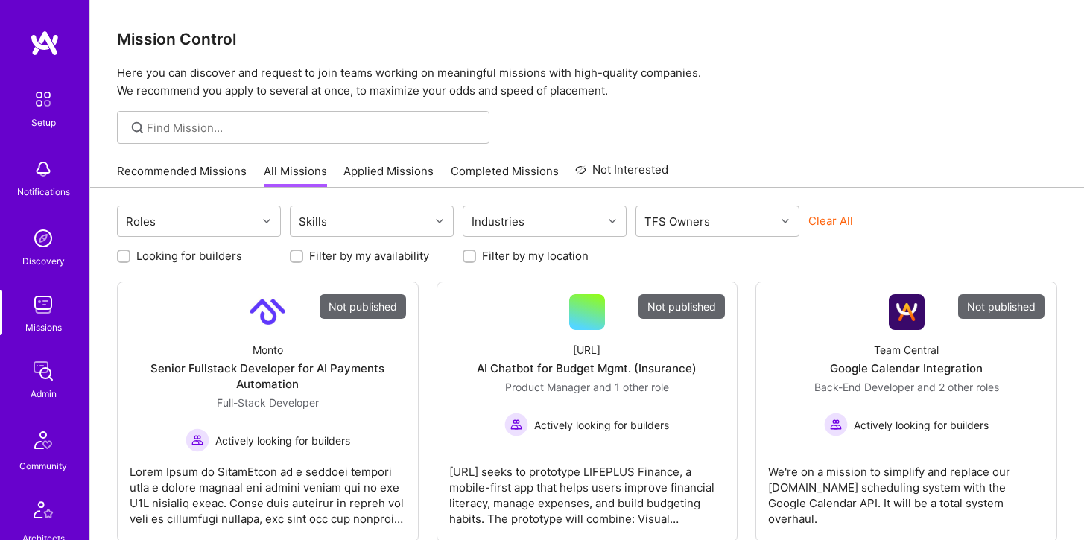 The width and height of the screenshot is (1084, 540). Describe the element at coordinates (498, 221) in the screenshot. I see `div: Industries` at that location.